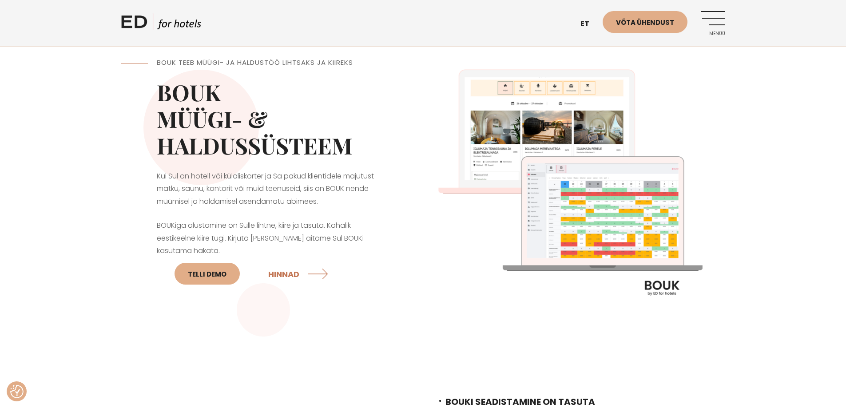 Image resolution: width=846 pixels, height=408 pixels. I want to click on button: Nõusolekueelistused, so click(17, 392).